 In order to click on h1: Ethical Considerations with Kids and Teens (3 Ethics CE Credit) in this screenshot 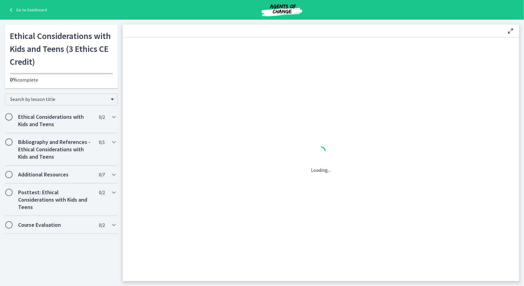, I will do `click(61, 49)`.